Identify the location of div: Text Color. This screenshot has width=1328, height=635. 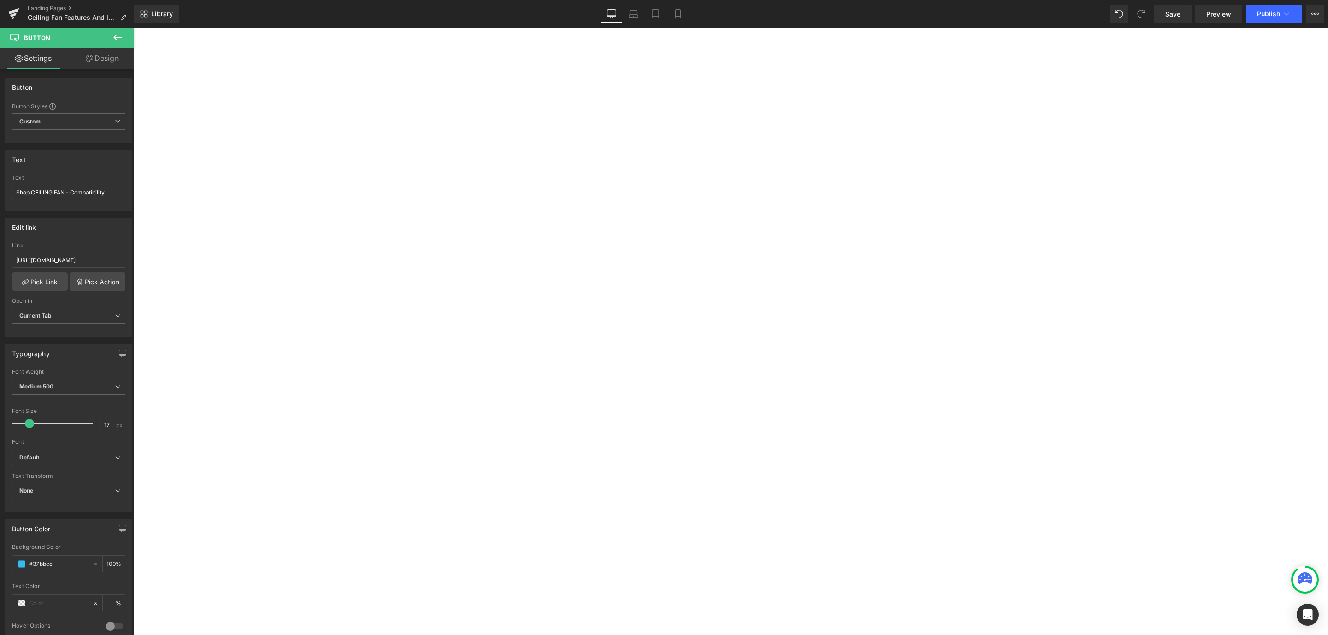
(69, 586).